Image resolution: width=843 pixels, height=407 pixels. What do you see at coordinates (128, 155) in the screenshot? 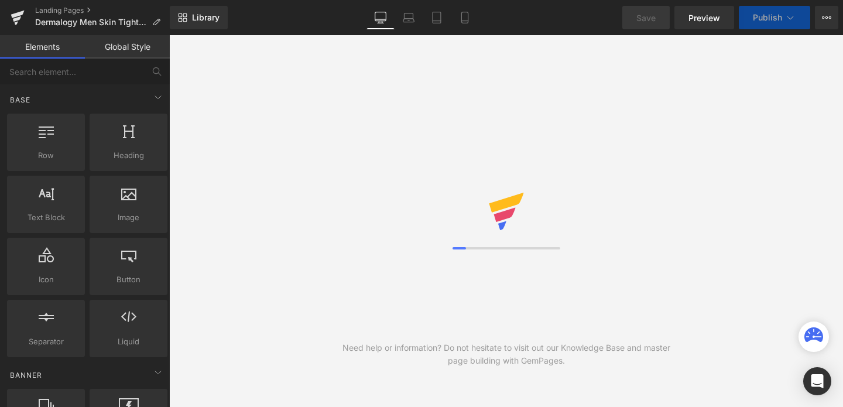
I see `span: Heading` at bounding box center [128, 155].